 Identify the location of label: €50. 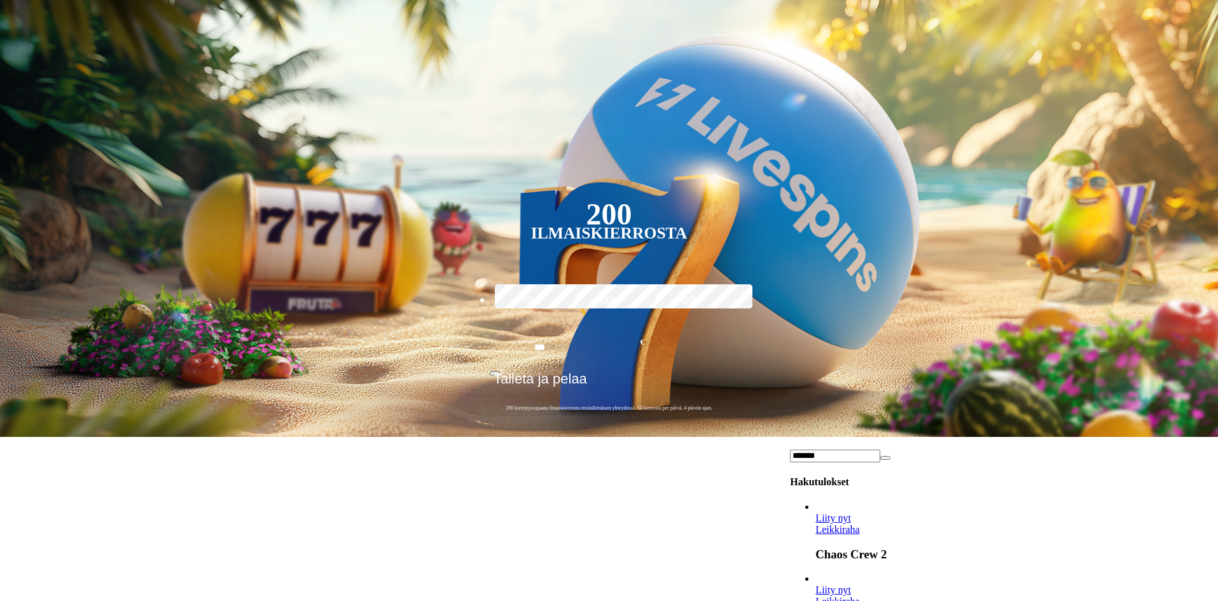
(529, 301).